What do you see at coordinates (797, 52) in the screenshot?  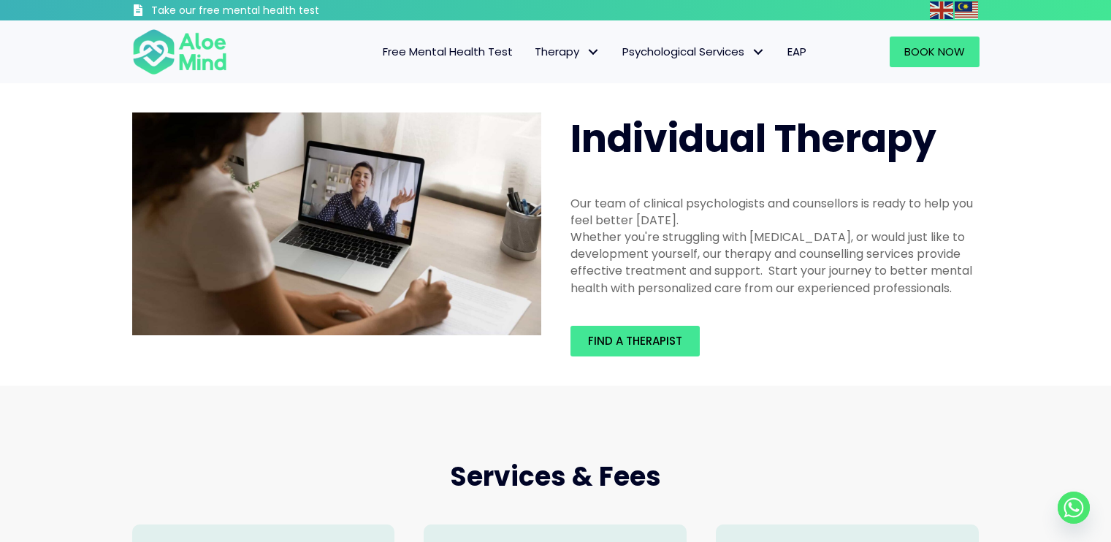 I see `a: EAP` at bounding box center [797, 52].